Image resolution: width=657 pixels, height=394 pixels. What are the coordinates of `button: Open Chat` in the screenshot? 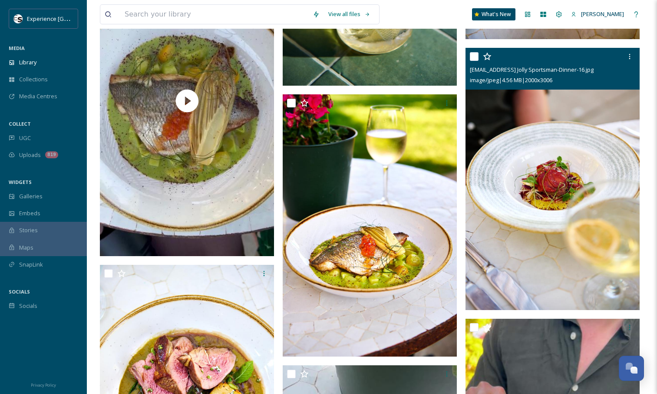 It's located at (632, 368).